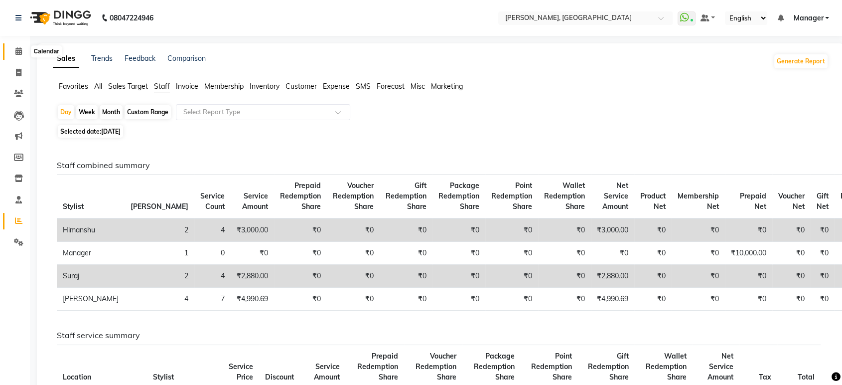 This screenshot has width=842, height=385. Describe the element at coordinates (102, 58) in the screenshot. I see `a: Trends` at that location.